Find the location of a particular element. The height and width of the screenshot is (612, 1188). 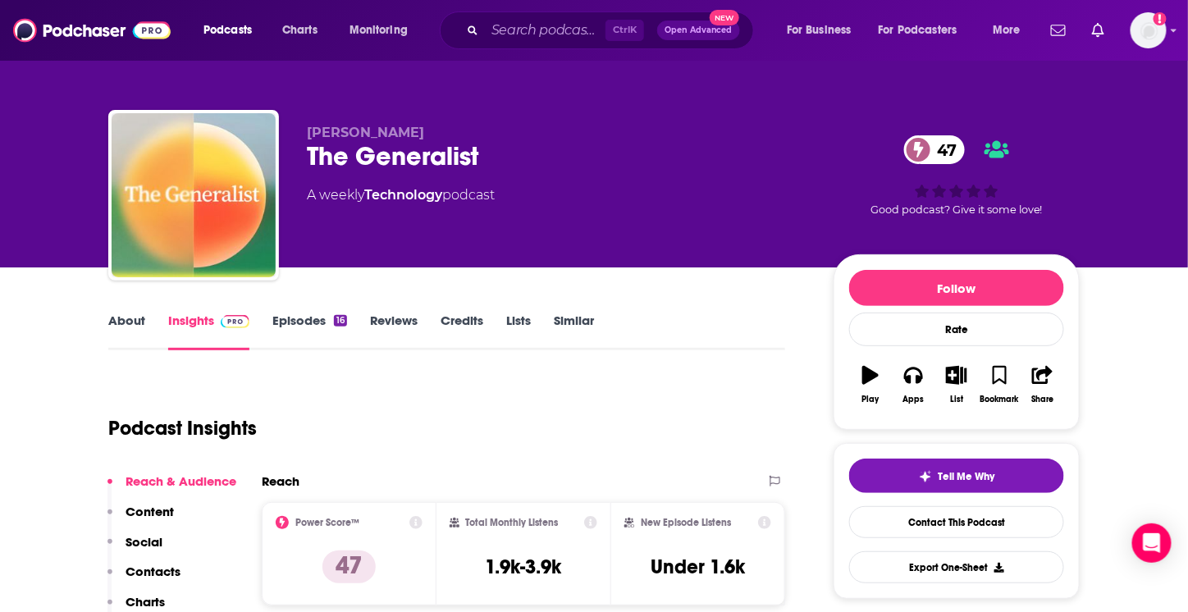

button: tell me why sparkleTell Me Why is located at coordinates (957, 476).